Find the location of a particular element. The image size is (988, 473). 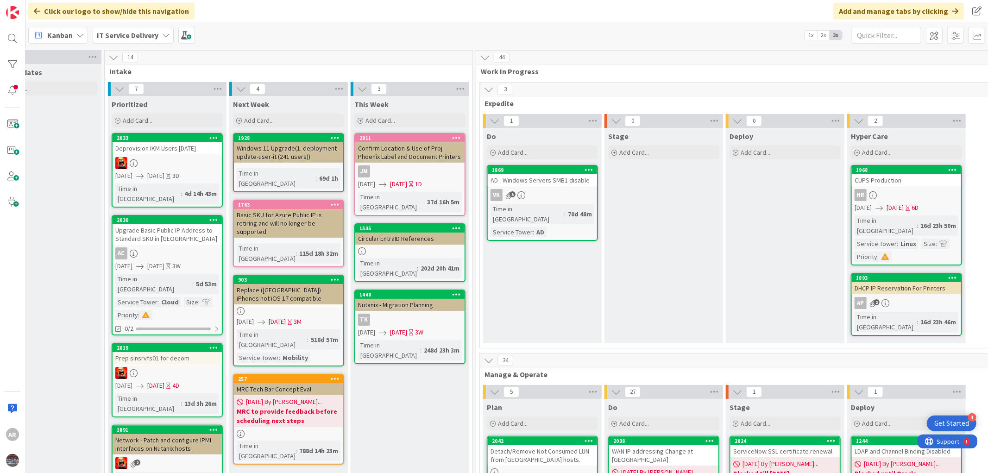

img: avatar is located at coordinates (13, 460).